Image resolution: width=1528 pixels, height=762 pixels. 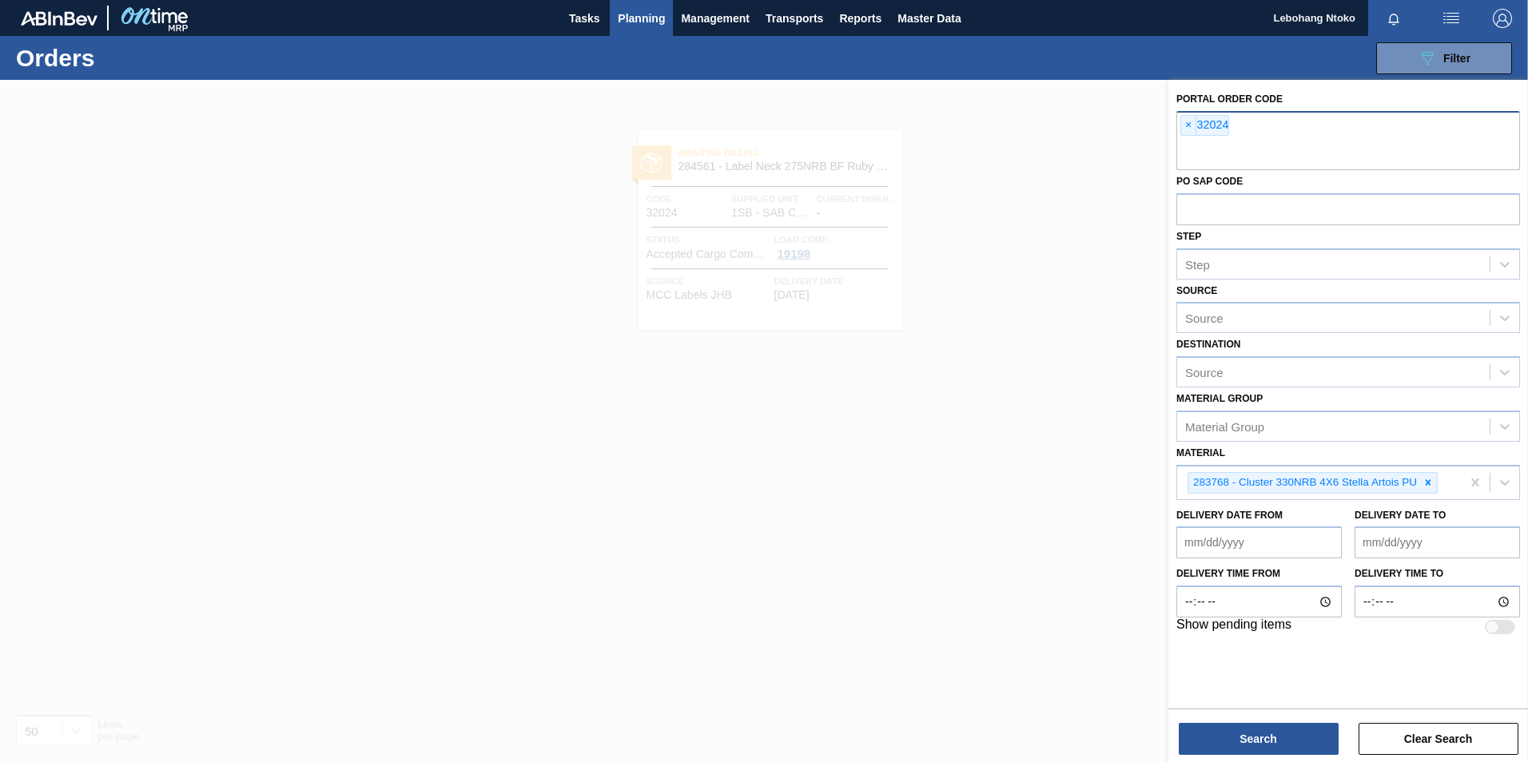 What do you see at coordinates (1204, 125) in the screenshot?
I see `div: 32024` at bounding box center [1204, 125].